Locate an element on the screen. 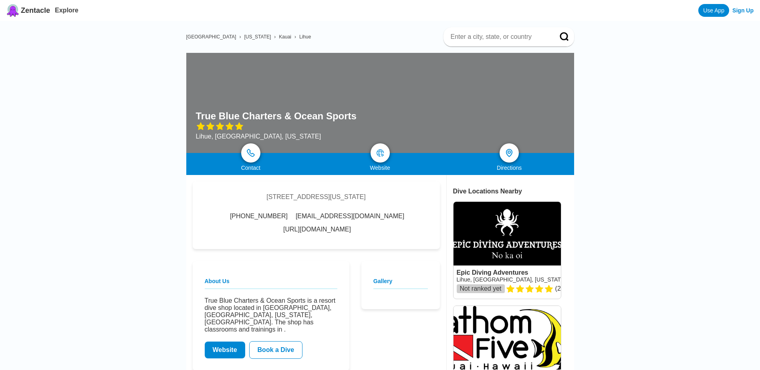  h1: True Blue Charters & Ocean Sports is located at coordinates (276, 116).